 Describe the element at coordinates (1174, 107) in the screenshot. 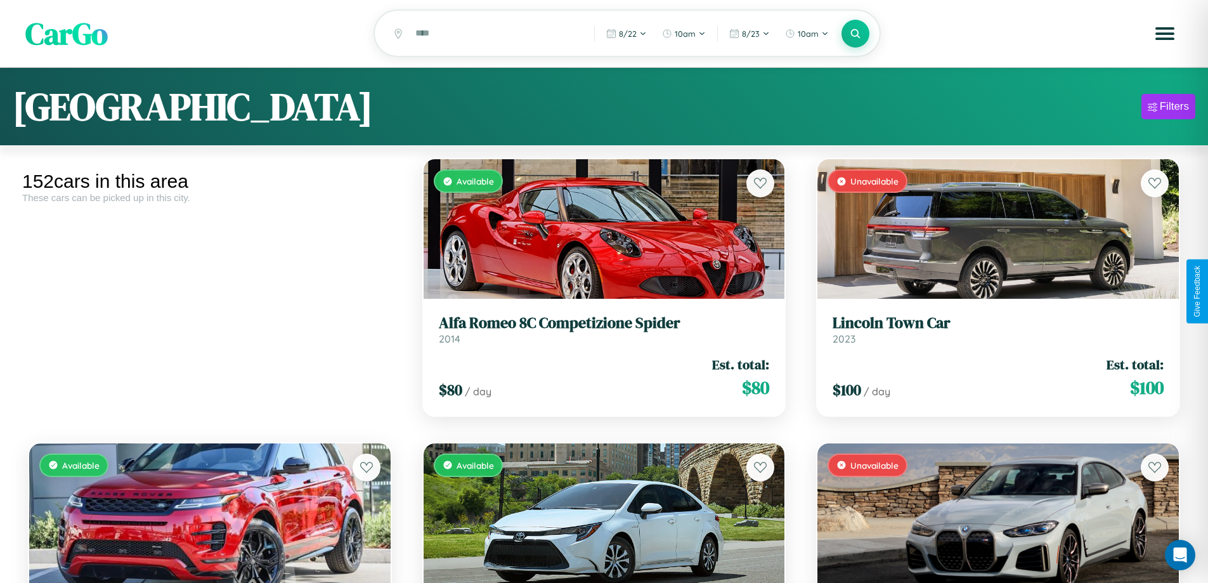

I see `div: Filters` at that location.